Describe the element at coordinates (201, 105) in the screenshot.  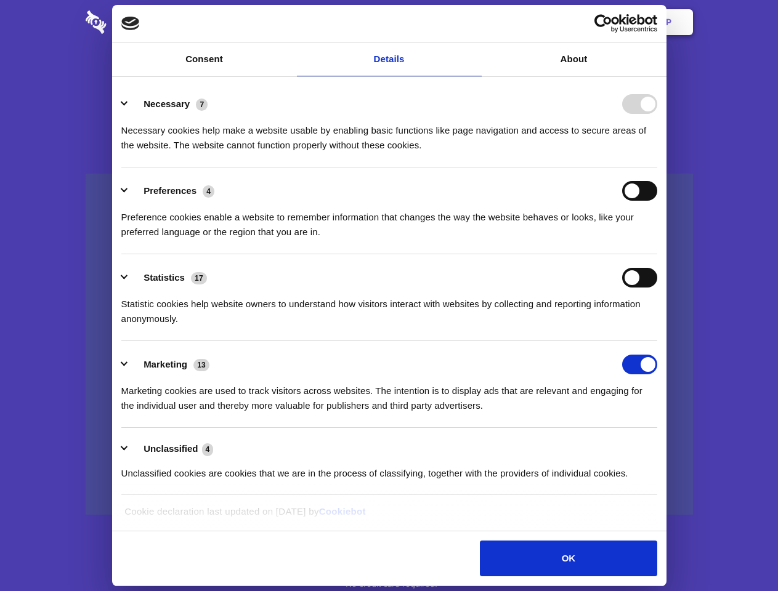
I see `span: 7` at that location.